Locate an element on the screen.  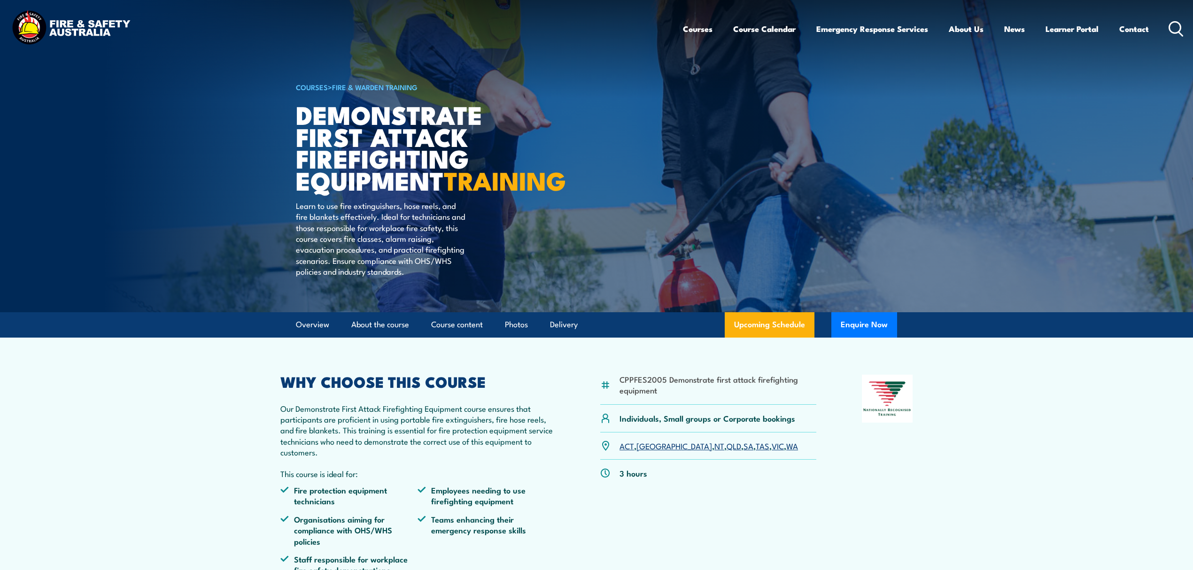
li: Organisations aiming for compliance with OHS/WHS policies is located at coordinates (349, 530).